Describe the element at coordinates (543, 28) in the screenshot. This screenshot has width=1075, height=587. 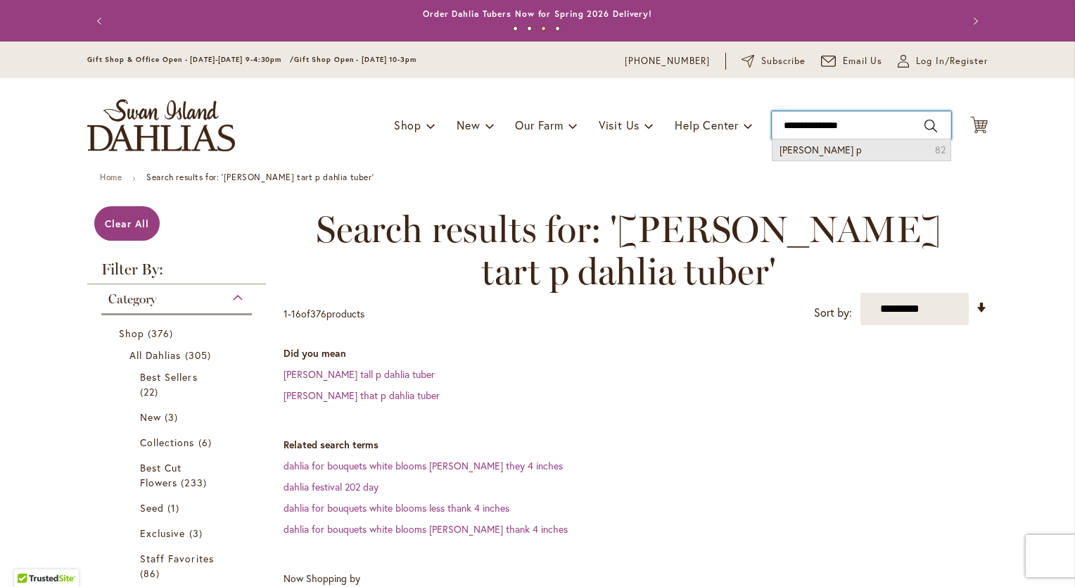
I see `button: 3 of 4` at that location.